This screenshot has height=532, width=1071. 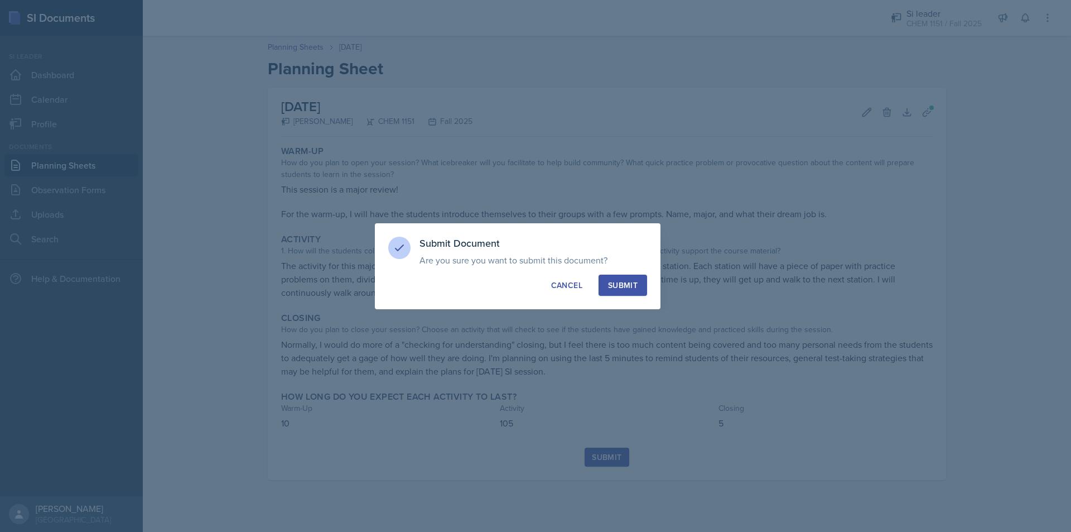 What do you see at coordinates (533, 243) in the screenshot?
I see `h3: Submit Document` at bounding box center [533, 243].